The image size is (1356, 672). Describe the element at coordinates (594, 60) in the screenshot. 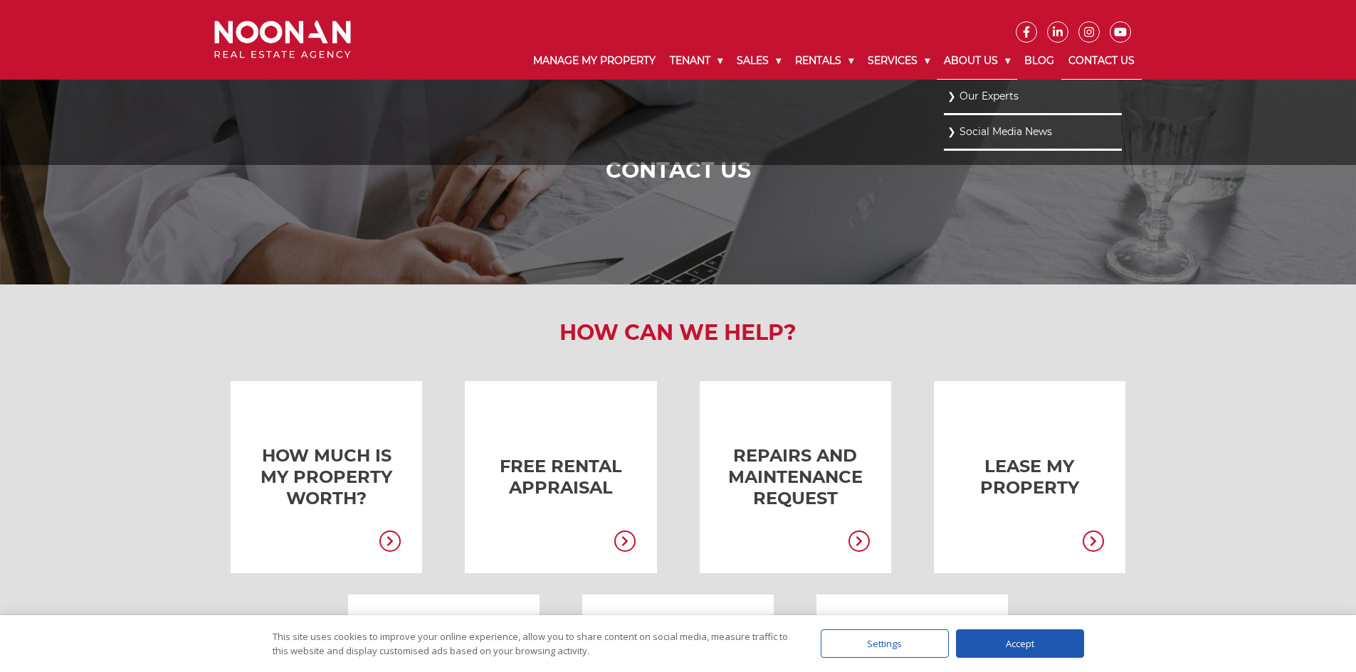

I see `a: Manage My Property` at that location.